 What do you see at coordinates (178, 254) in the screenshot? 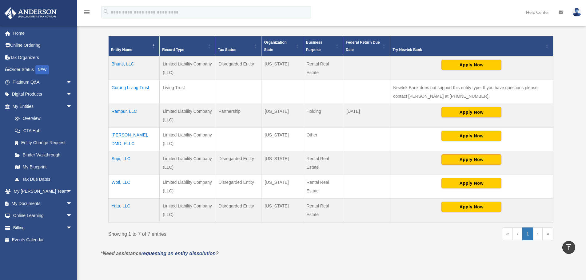
I see `a: requesting an entity dissolution` at bounding box center [178, 254].